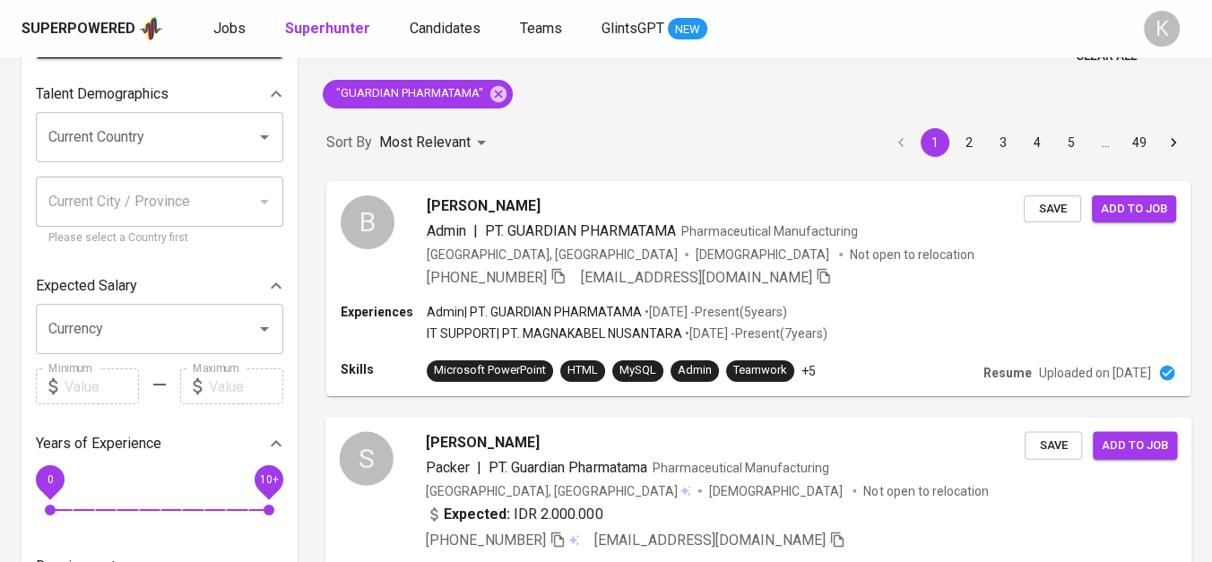 This screenshot has height=562, width=1212. Describe the element at coordinates (687, 30) in the screenshot. I see `span: NEW` at that location.